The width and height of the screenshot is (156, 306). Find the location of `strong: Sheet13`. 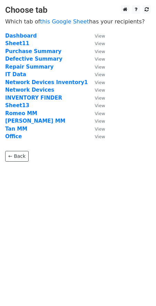

strong: Sheet13 is located at coordinates (17, 105).